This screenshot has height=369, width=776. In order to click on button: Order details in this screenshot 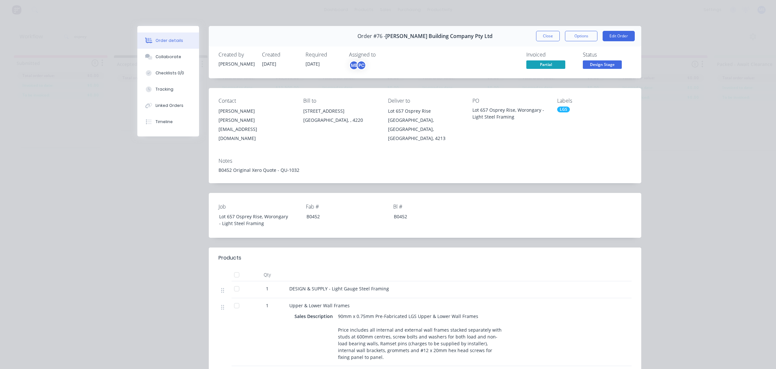, I will do `click(168, 41)`.